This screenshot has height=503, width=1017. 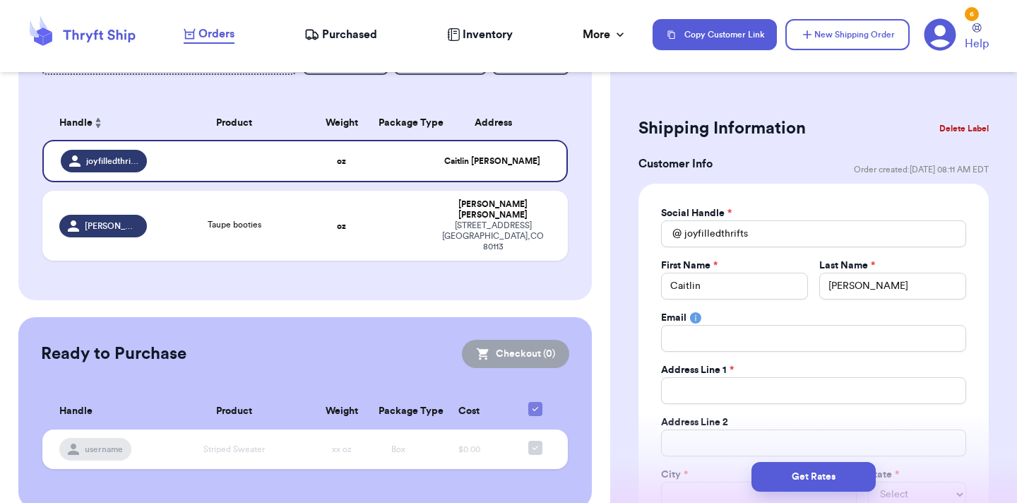 What do you see at coordinates (814, 477) in the screenshot?
I see `button: Get Rates` at bounding box center [814, 477].